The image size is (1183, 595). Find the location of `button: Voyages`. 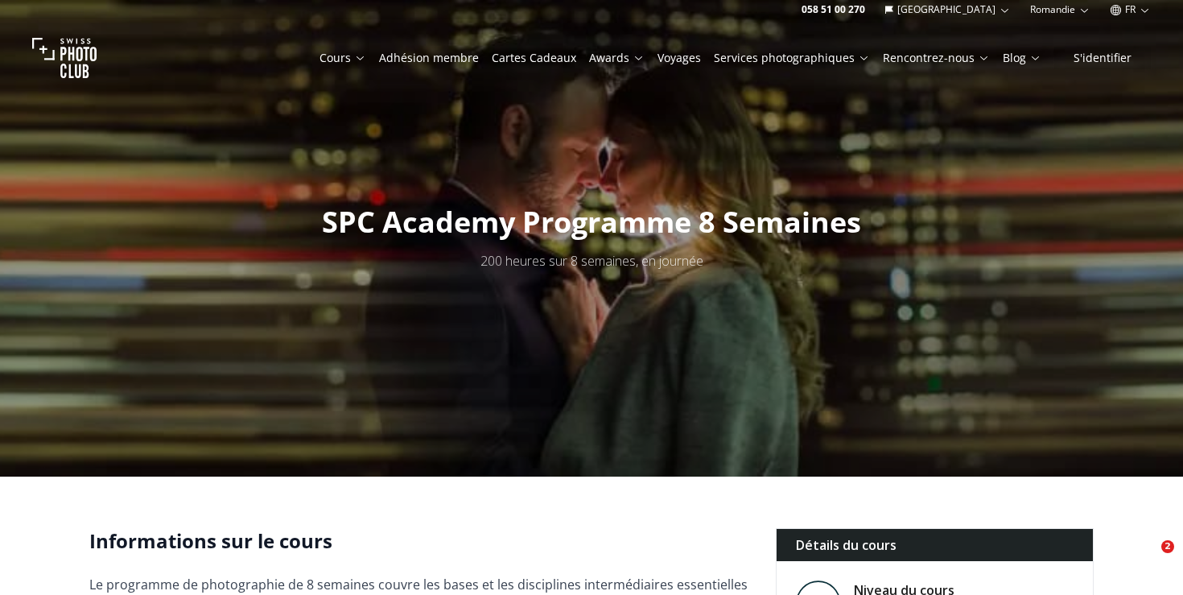

button: Voyages is located at coordinates (679, 58).